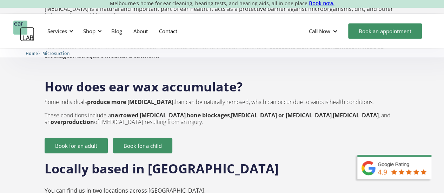 Image resolution: width=444 pixels, height=193 pixels. What do you see at coordinates (76, 146) in the screenshot?
I see `a: Book for an adult` at bounding box center [76, 146].